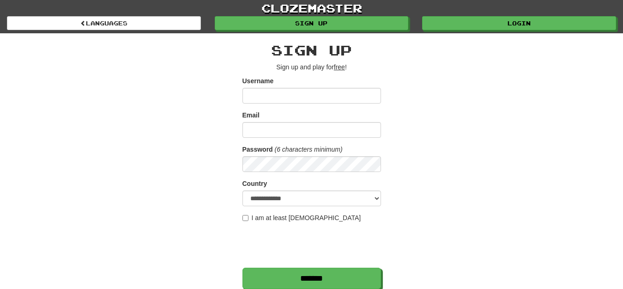 The height and width of the screenshot is (289, 623). Describe the element at coordinates (104, 23) in the screenshot. I see `a: Languages` at that location.